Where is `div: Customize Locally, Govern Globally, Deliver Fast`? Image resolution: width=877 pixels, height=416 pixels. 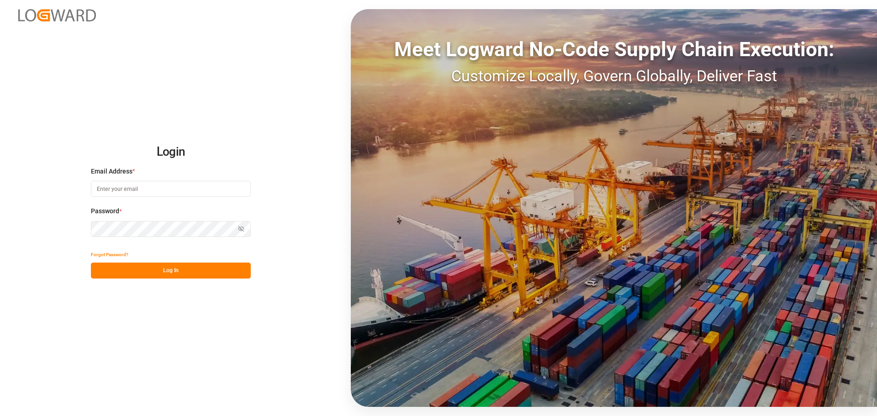
div: Customize Locally, Govern Globally, Deliver Fast is located at coordinates (614, 76).